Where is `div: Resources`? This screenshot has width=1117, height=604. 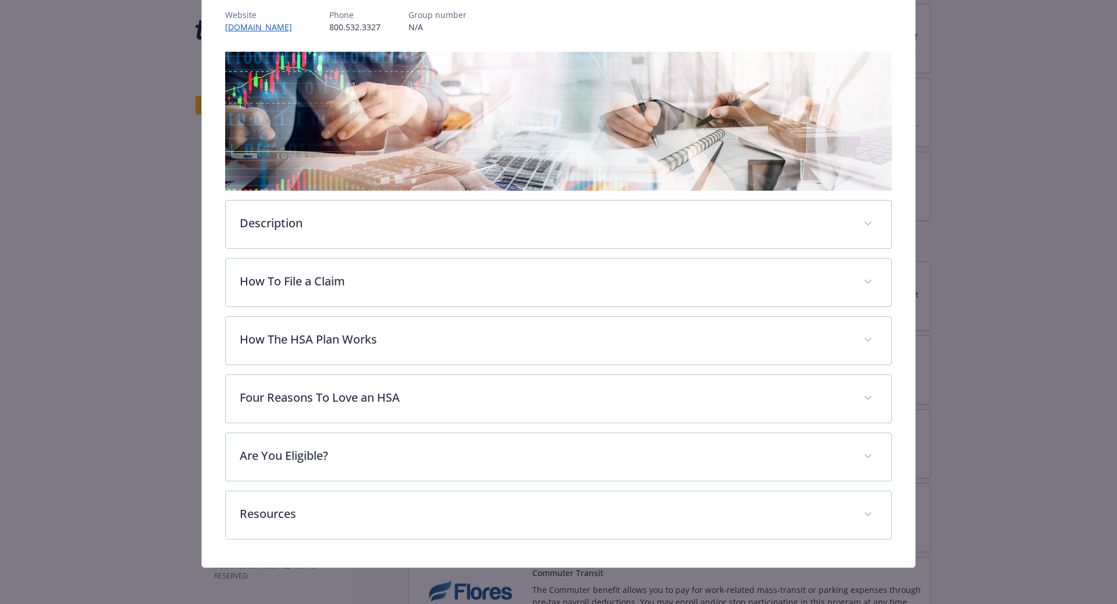
div: Resources is located at coordinates (558, 515).